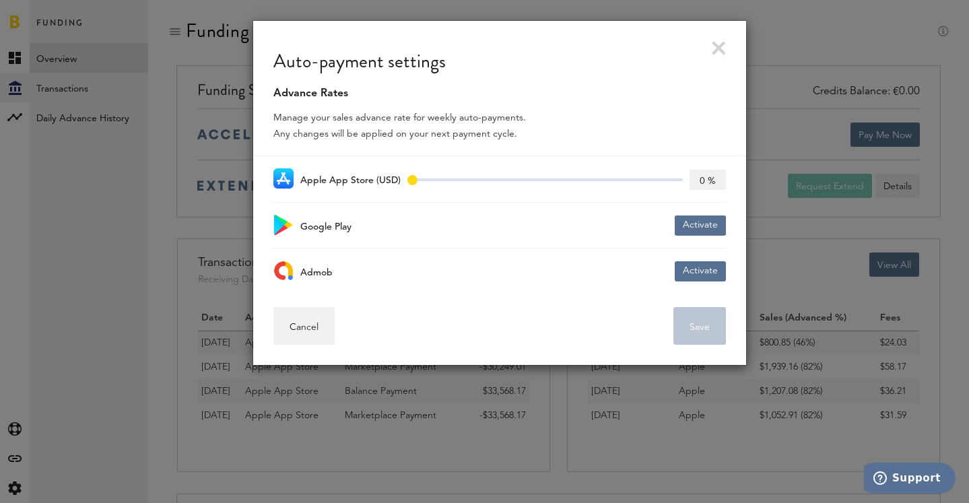 This screenshot has width=969, height=503. I want to click on div: Manage your sales advance rate for weekly auto-payments. Any changes will be applied on your next..., so click(499, 129).